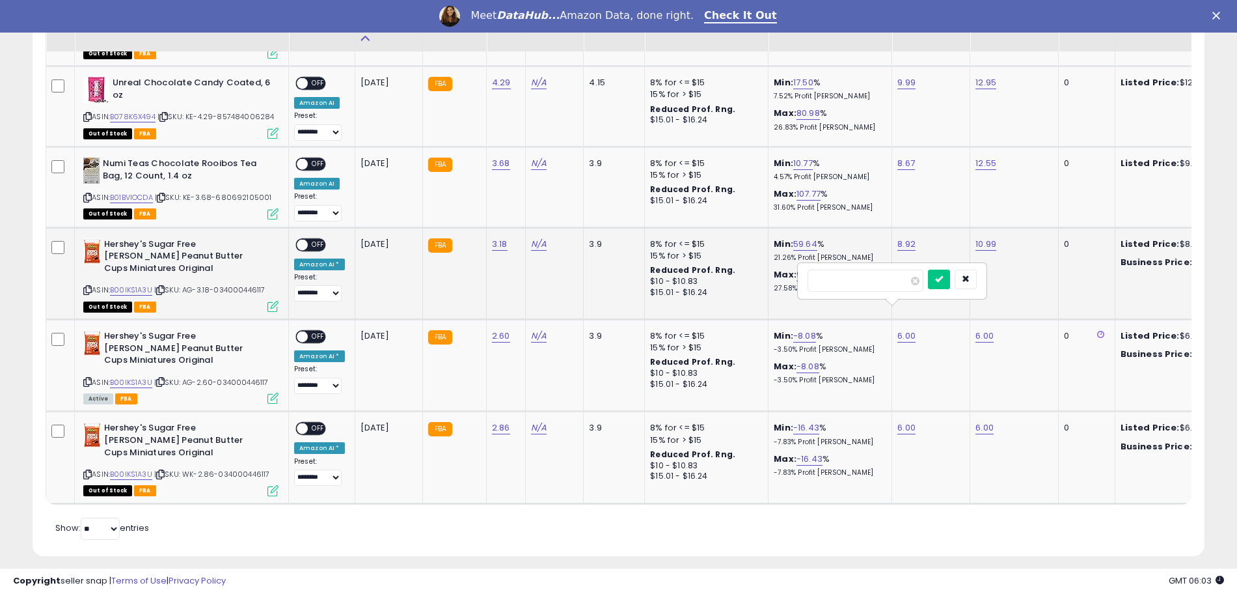 The height and width of the screenshot is (594, 1237). What do you see at coordinates (1175, 244) in the screenshot?
I see `div: $8.03` at bounding box center [1175, 244].